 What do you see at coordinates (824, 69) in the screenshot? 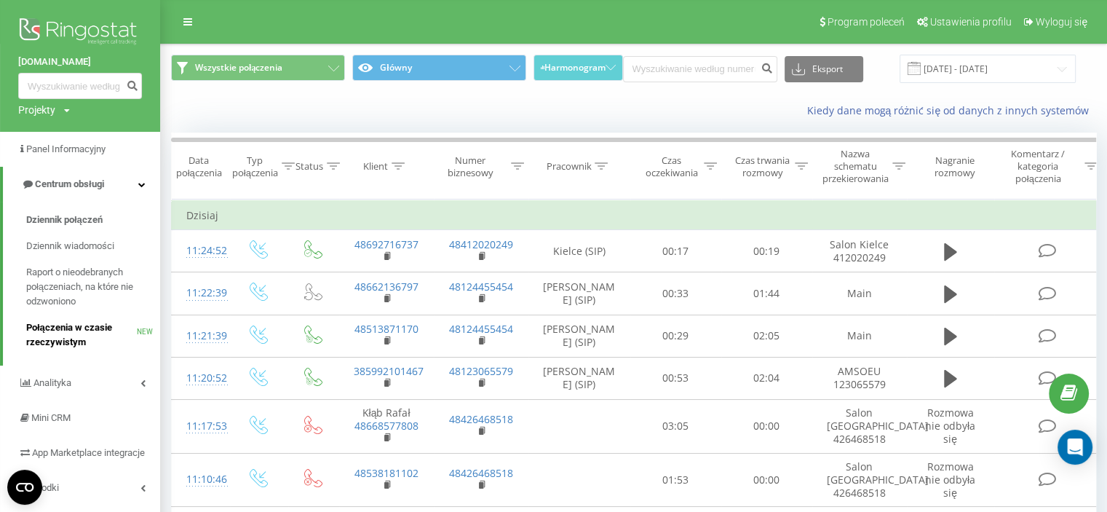
I see `button: Eksport` at bounding box center [824, 69].